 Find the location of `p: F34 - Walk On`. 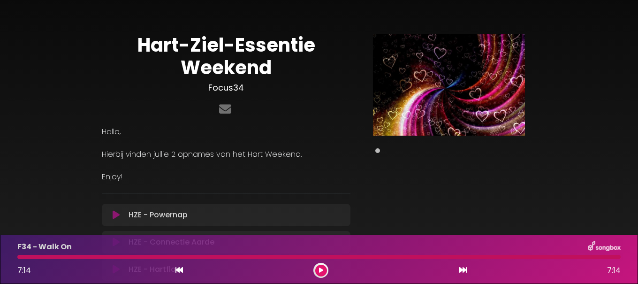

p: F34 - Walk On is located at coordinates (45, 247).